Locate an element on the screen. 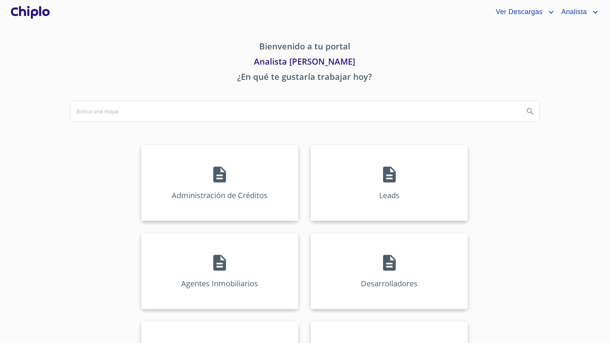  p: ¿En qué te gustaría trabajar hoy? is located at coordinates (304, 78).